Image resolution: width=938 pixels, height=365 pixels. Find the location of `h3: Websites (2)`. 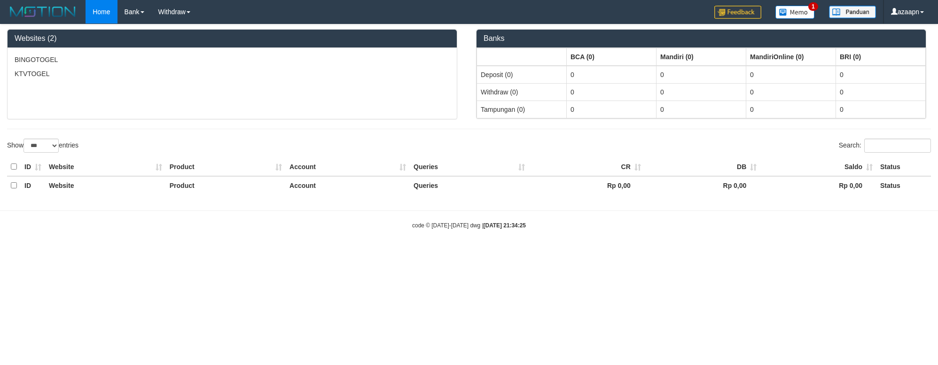

h3: Websites (2) is located at coordinates (232, 39).